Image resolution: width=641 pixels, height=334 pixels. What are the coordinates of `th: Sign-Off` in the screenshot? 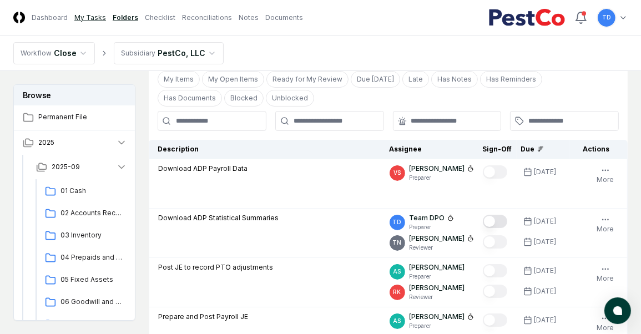 It's located at (498, 149).